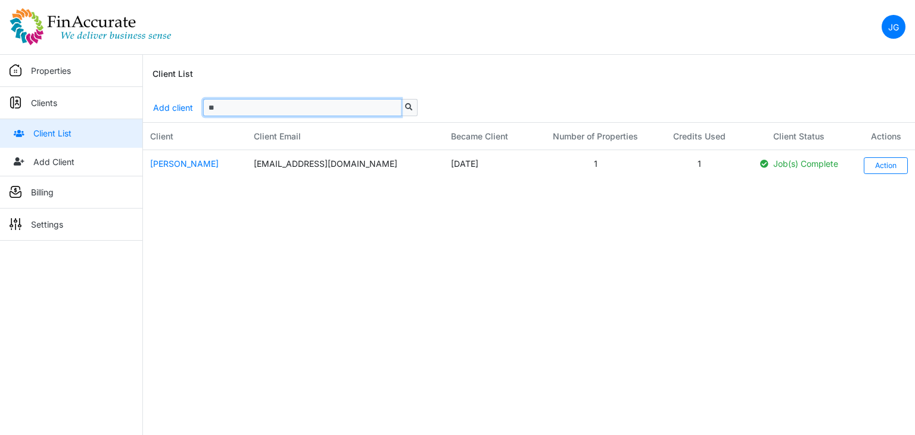 This screenshot has height=435, width=915. Describe the element at coordinates (799, 163) in the screenshot. I see `p: Job(s) Complete` at that location.